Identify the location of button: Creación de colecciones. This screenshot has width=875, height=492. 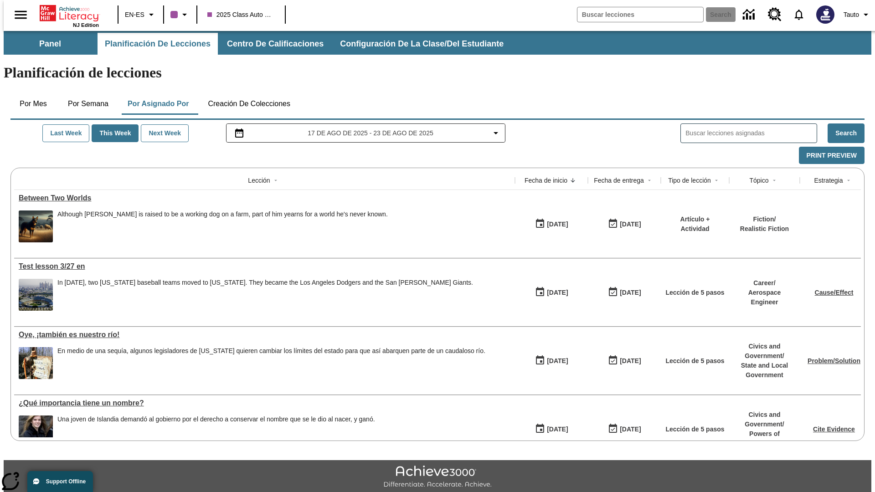
(249, 104).